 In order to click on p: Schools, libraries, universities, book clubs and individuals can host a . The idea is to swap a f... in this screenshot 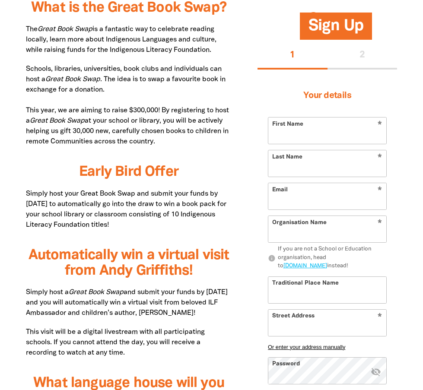, I will do `click(129, 105)`.